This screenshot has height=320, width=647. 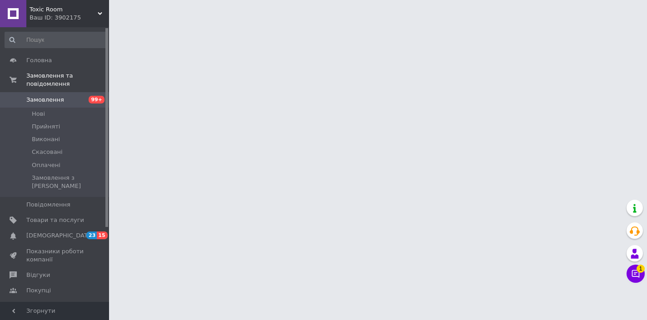 What do you see at coordinates (96, 99) in the screenshot?
I see `span: 99+` at bounding box center [96, 99].